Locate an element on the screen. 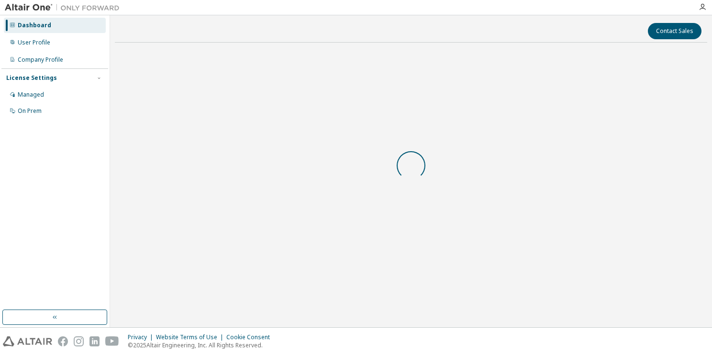 The width and height of the screenshot is (712, 355). div: Dashboard is located at coordinates (34, 25).